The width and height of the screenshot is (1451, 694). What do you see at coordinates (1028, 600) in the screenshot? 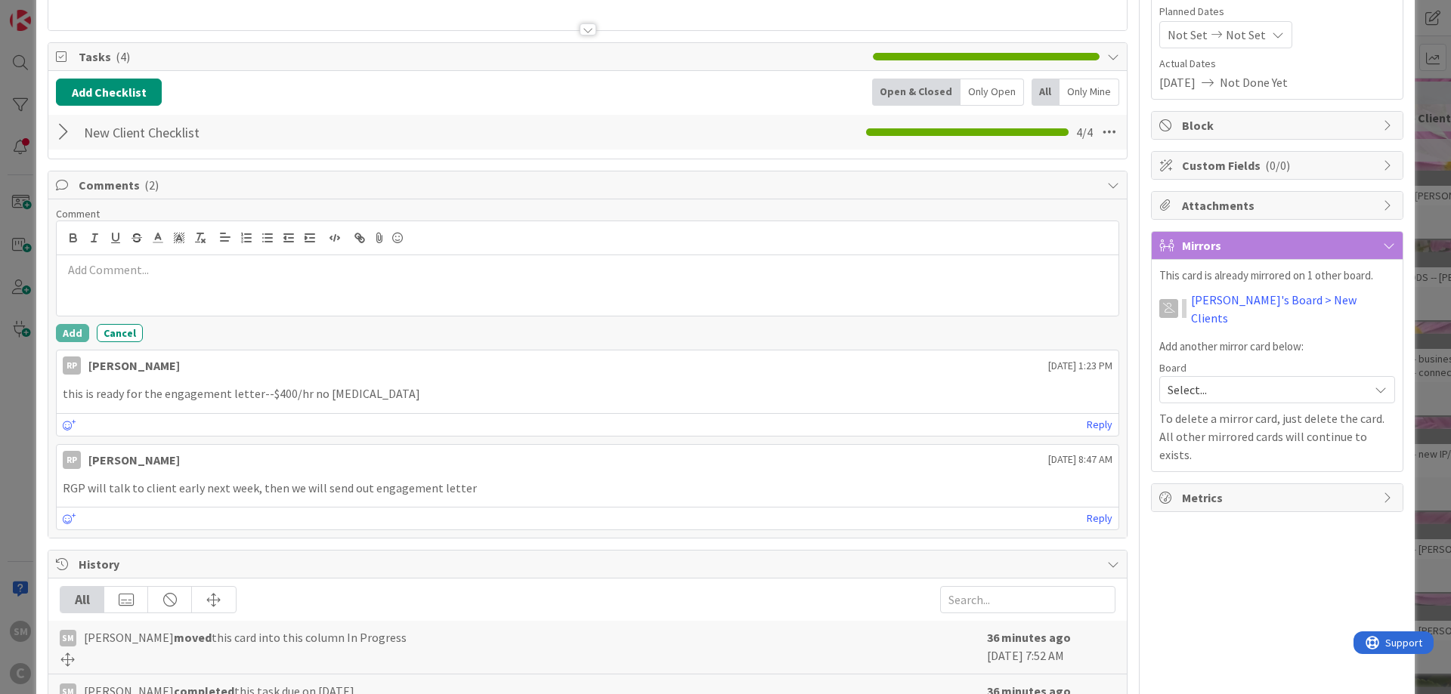
I see `input: Search...` at bounding box center [1028, 600].